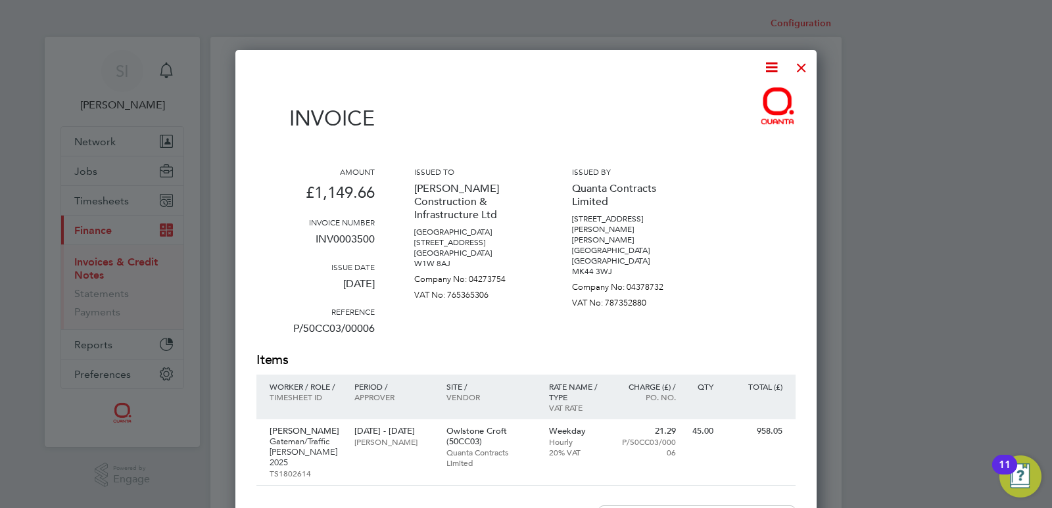  I want to click on p: 21.29, so click(647, 431).